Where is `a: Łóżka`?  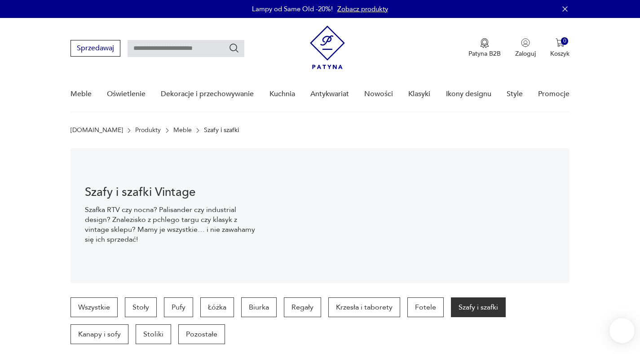
a: Łóżka is located at coordinates (217, 307).